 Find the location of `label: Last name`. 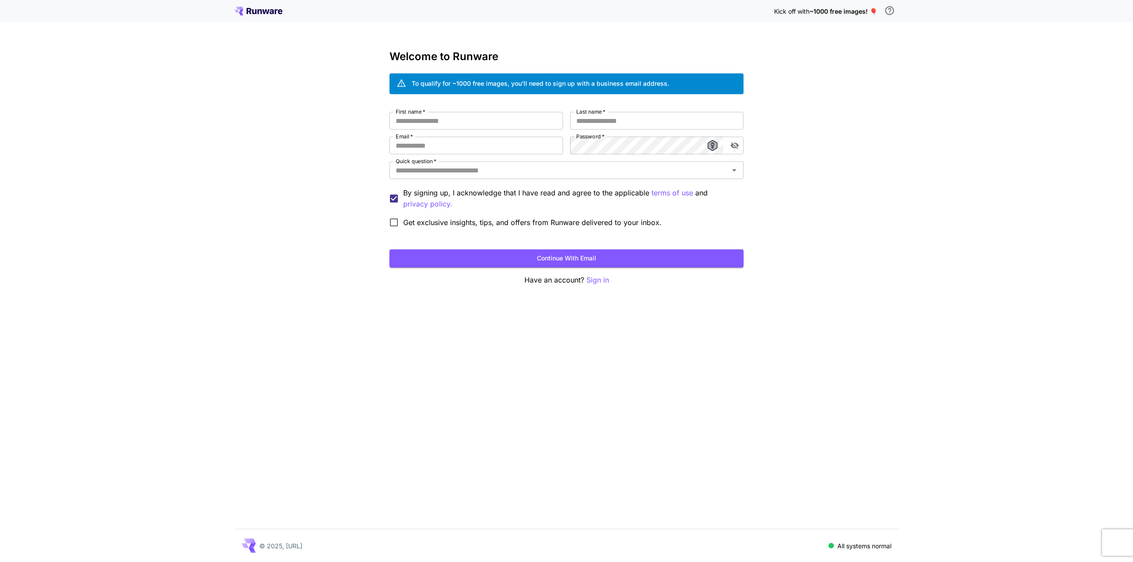

label: Last name is located at coordinates (591, 112).